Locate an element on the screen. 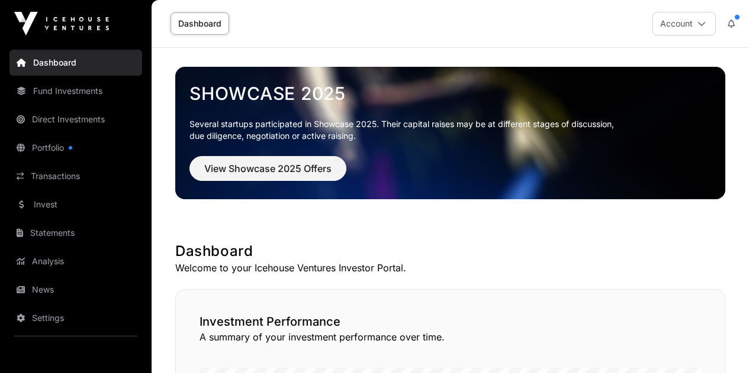 The height and width of the screenshot is (373, 749). p: A summary of your investment performance over time. is located at coordinates (450, 337).